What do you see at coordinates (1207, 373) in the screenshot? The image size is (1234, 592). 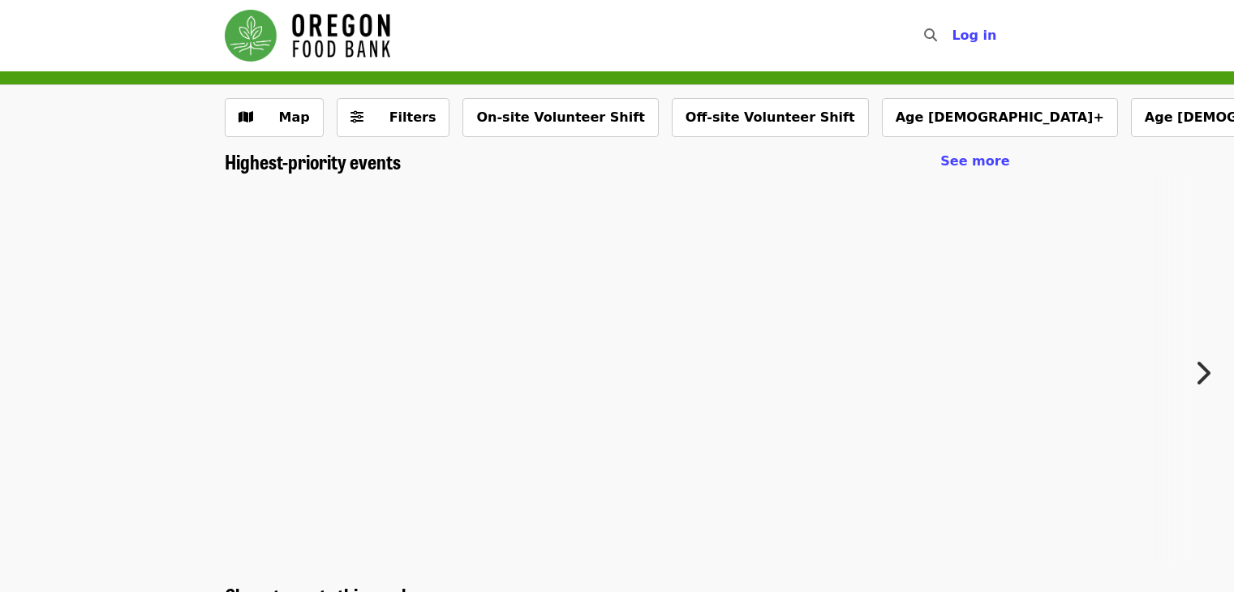 I see `button: Next item` at bounding box center [1207, 373].